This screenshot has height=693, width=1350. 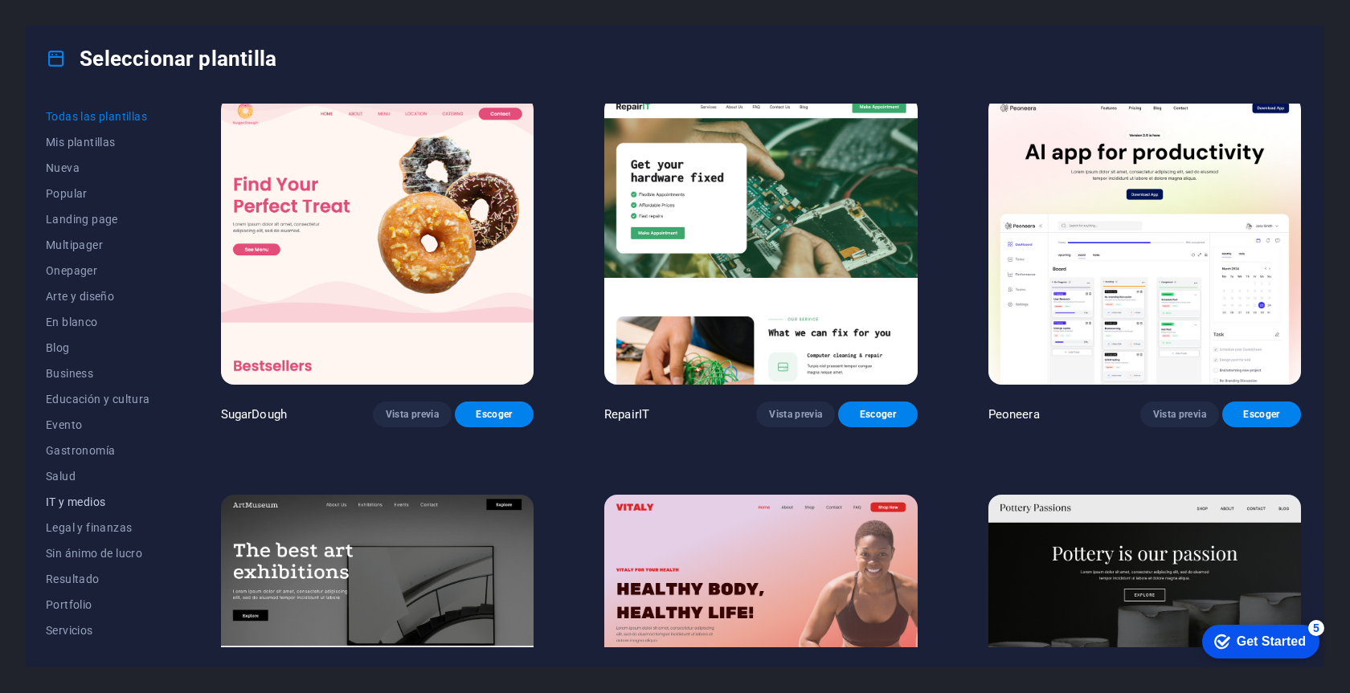 I want to click on span: Business, so click(x=98, y=374).